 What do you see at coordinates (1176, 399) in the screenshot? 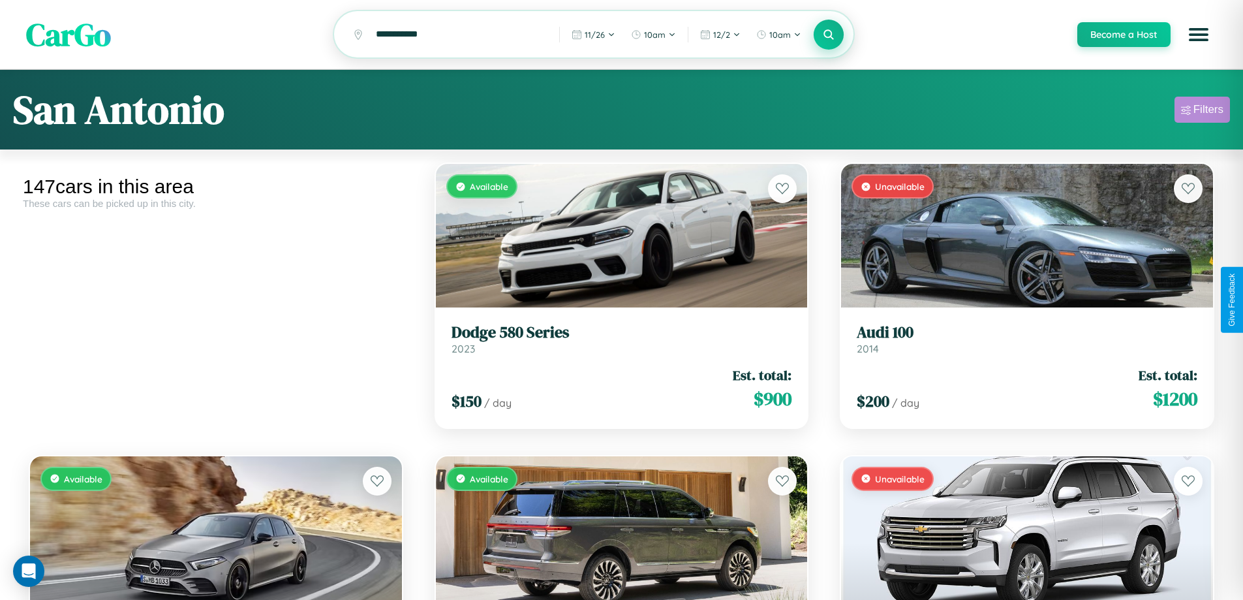
I see `span: $ 1200` at bounding box center [1176, 399].